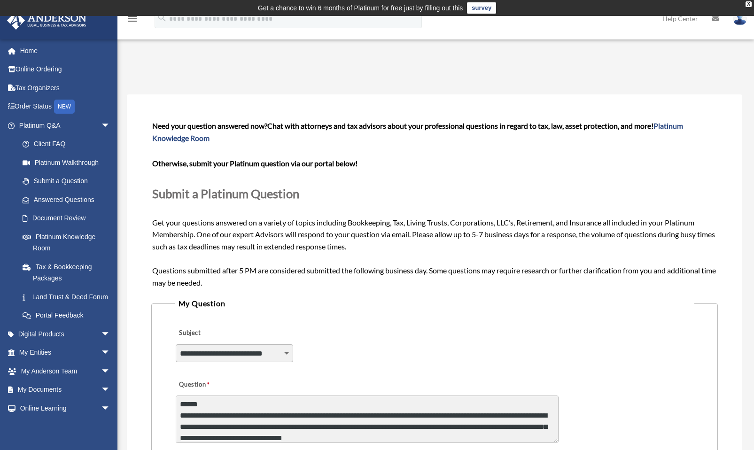 Image resolution: width=754 pixels, height=450 pixels. I want to click on a: Document Review, so click(69, 218).